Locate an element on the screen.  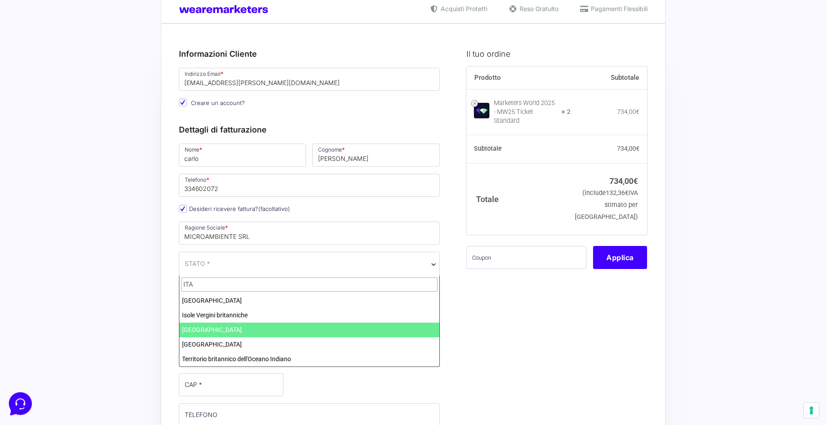
button: Home is located at coordinates (34, 294).